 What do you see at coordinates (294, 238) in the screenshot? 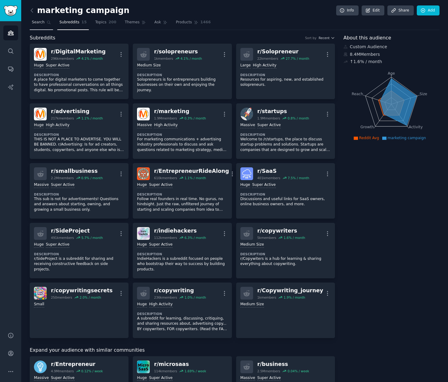
I see `div: 1.6 % / month` at bounding box center [294, 238].